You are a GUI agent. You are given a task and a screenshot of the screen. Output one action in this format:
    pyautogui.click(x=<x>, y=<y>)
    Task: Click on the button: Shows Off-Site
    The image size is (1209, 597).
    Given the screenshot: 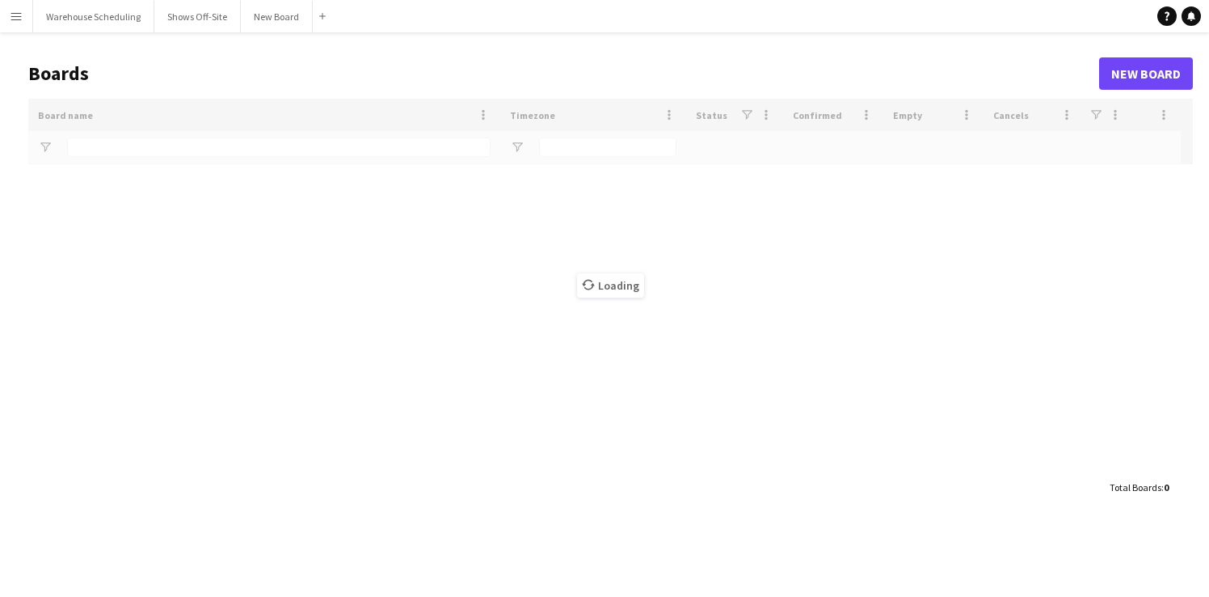 What is the action you would take?
    pyautogui.click(x=197, y=16)
    